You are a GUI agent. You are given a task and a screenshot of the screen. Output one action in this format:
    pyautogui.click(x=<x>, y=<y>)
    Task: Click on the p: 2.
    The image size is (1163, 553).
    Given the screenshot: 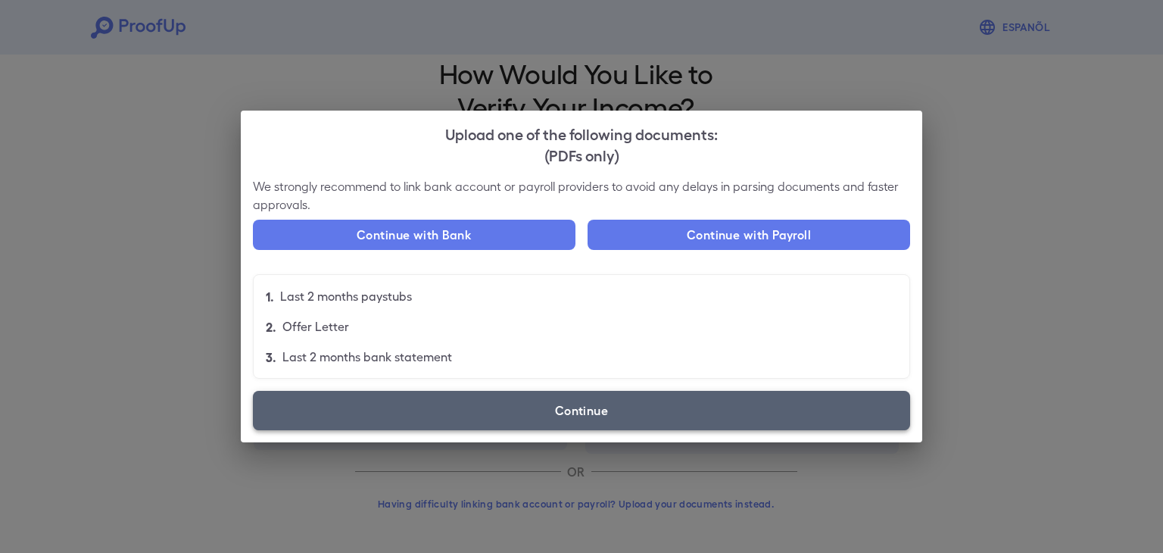 What is the action you would take?
    pyautogui.click(x=271, y=326)
    